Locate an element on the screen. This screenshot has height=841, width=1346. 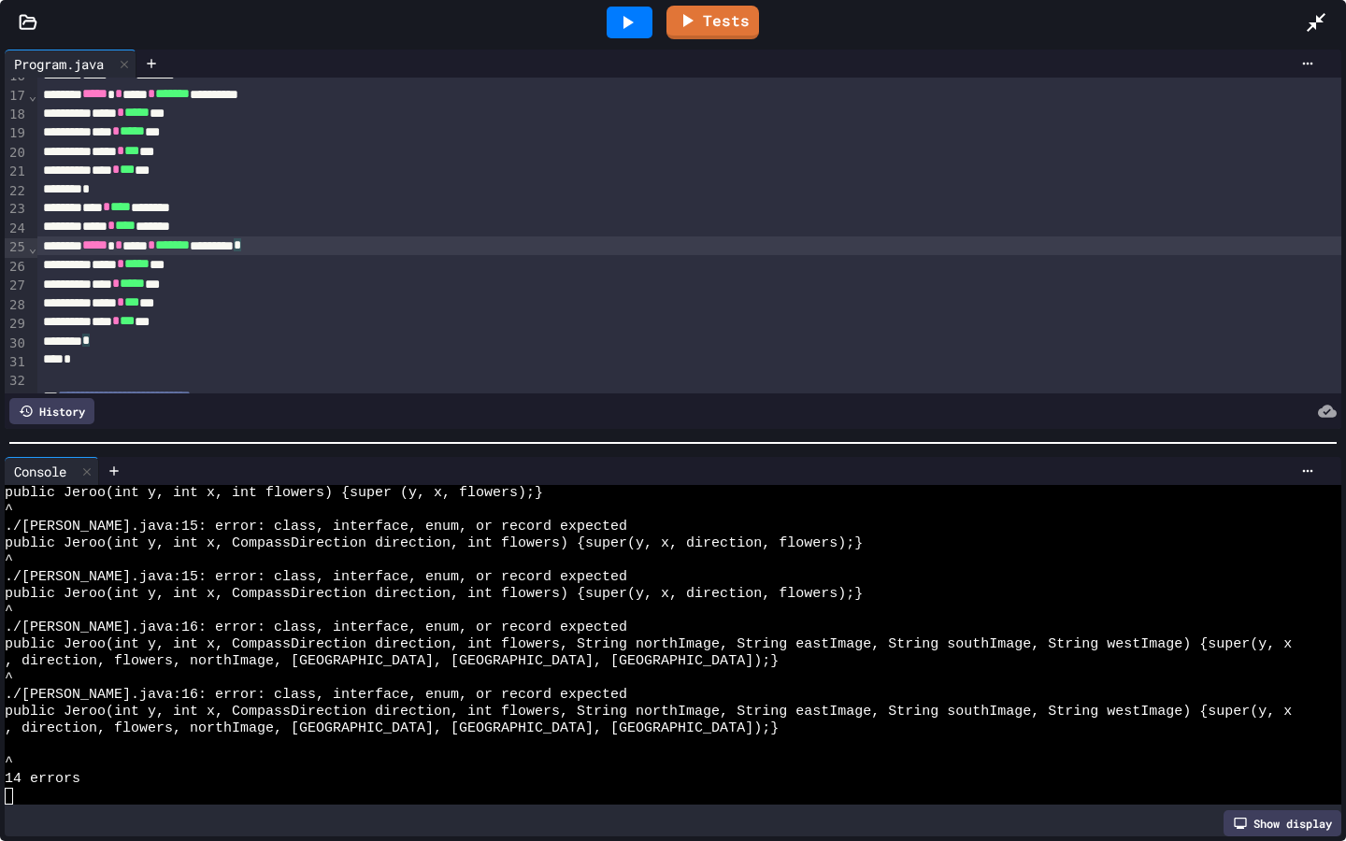
div: Chat with us now!Close is located at coordinates (68, 63).